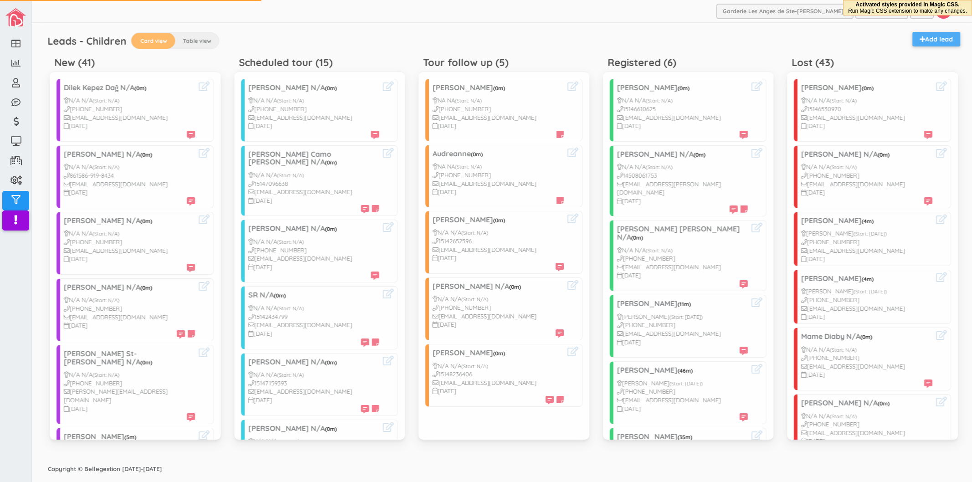  I want to click on div: 15147159393, so click(312, 383).